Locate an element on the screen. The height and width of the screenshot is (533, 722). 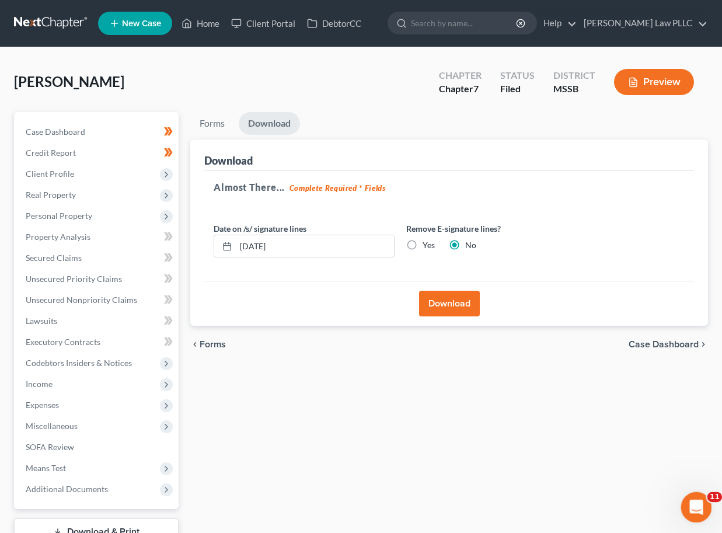
label: Date on /s/ signature lines is located at coordinates (260, 228).